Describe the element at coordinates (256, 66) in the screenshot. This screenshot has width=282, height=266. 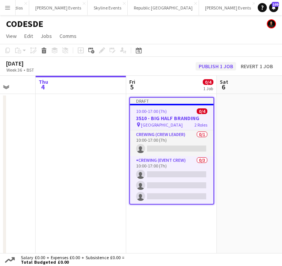
I see `button: Revert 1 job` at that location.